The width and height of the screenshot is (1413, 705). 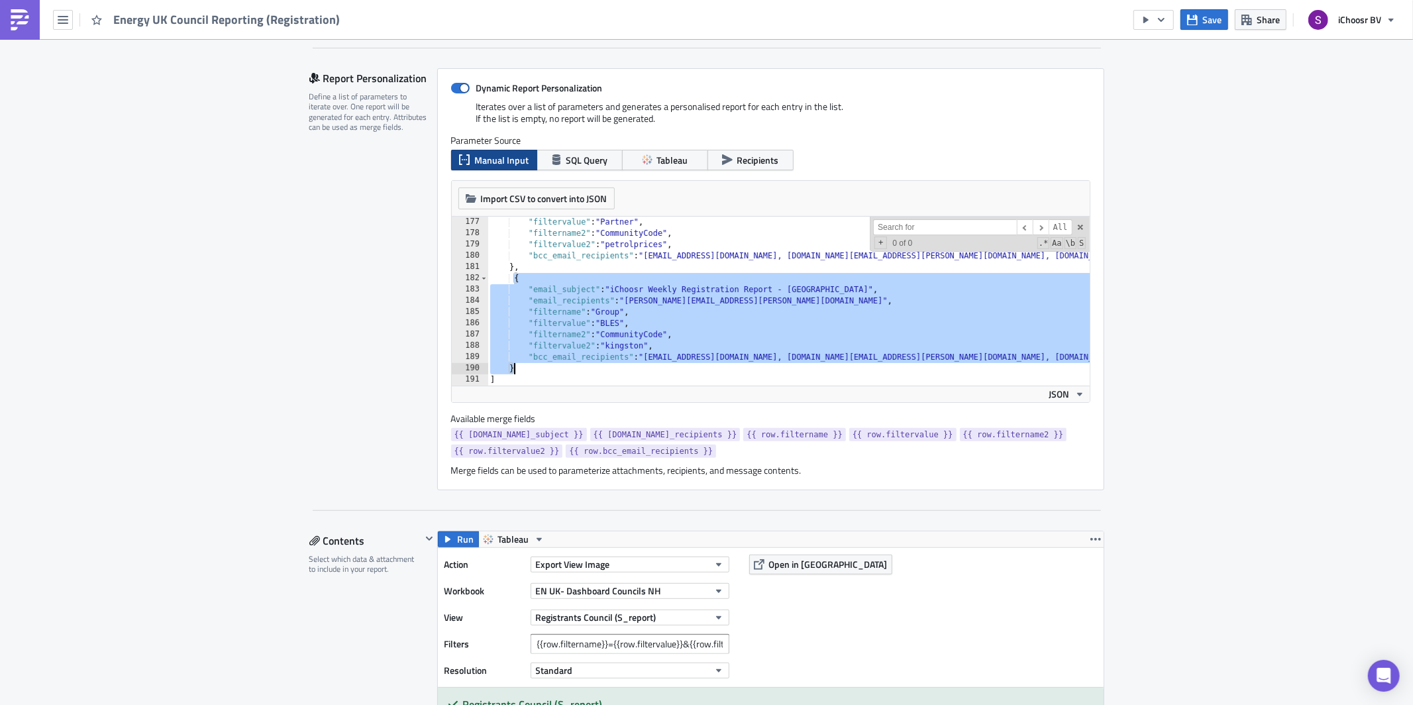 What do you see at coordinates (365, 541) in the screenshot?
I see `div: Contents` at bounding box center [365, 541].